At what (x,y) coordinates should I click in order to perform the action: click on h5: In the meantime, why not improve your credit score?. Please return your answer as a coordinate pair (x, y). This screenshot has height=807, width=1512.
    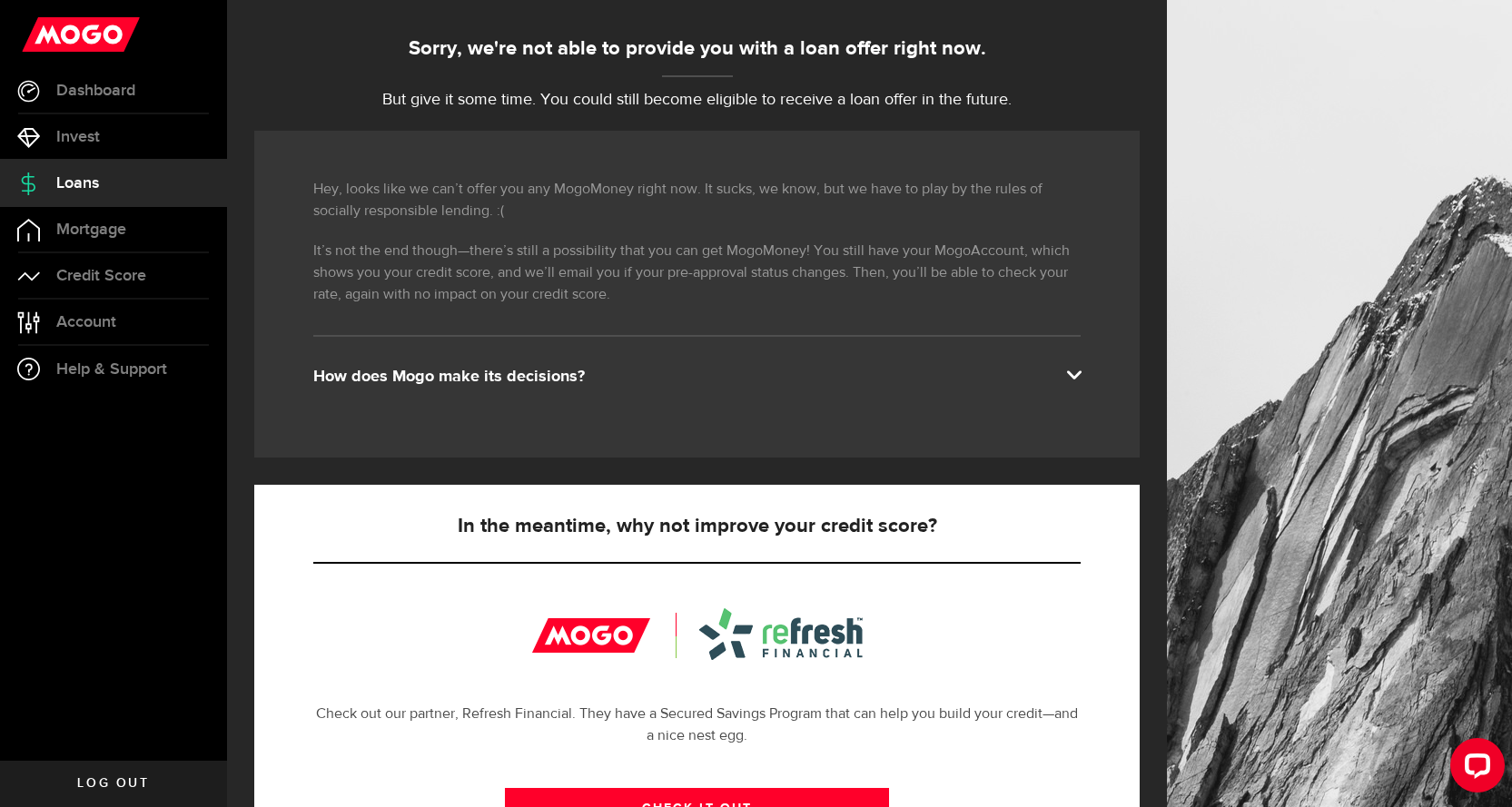
    Looking at the image, I should click on (697, 526).